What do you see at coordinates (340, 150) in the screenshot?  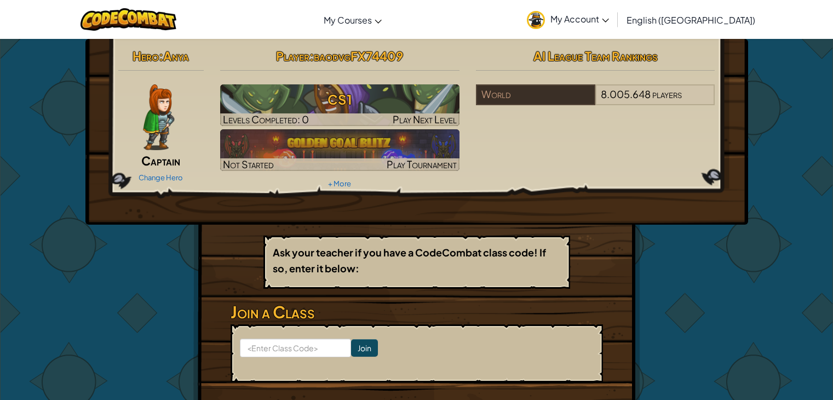 I see `a: Not StartedPlay Tournament` at bounding box center [340, 150].